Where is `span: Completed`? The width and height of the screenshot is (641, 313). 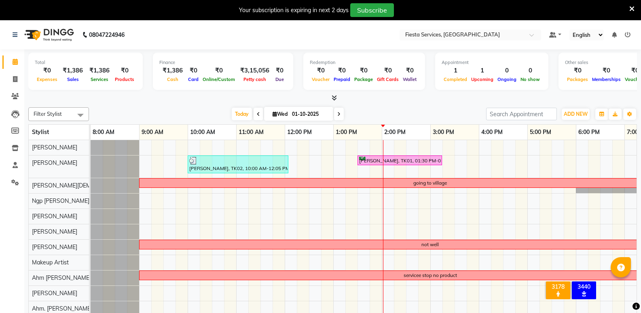
span: Completed is located at coordinates (455, 79).